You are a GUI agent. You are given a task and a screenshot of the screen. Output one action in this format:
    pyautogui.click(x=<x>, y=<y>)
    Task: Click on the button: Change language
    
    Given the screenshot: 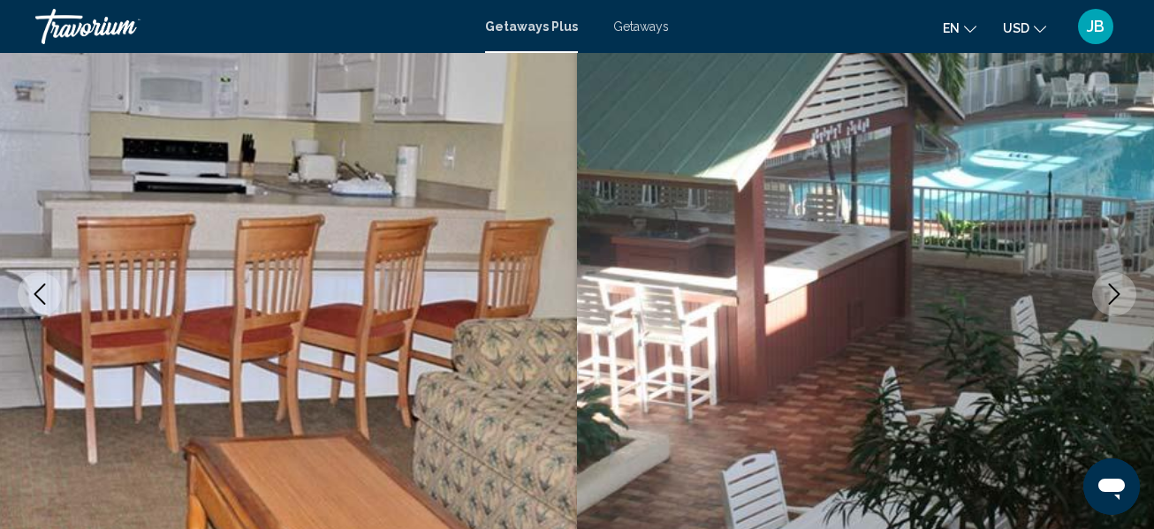 What is the action you would take?
    pyautogui.click(x=960, y=27)
    